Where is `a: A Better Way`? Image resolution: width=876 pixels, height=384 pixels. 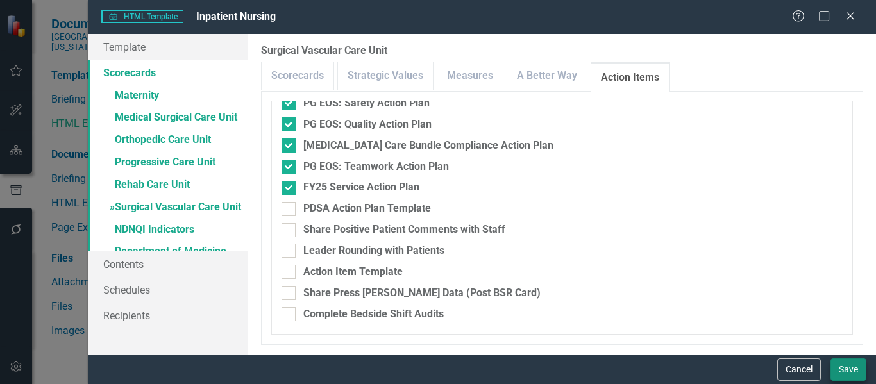
a: A Better Way is located at coordinates (547, 76).